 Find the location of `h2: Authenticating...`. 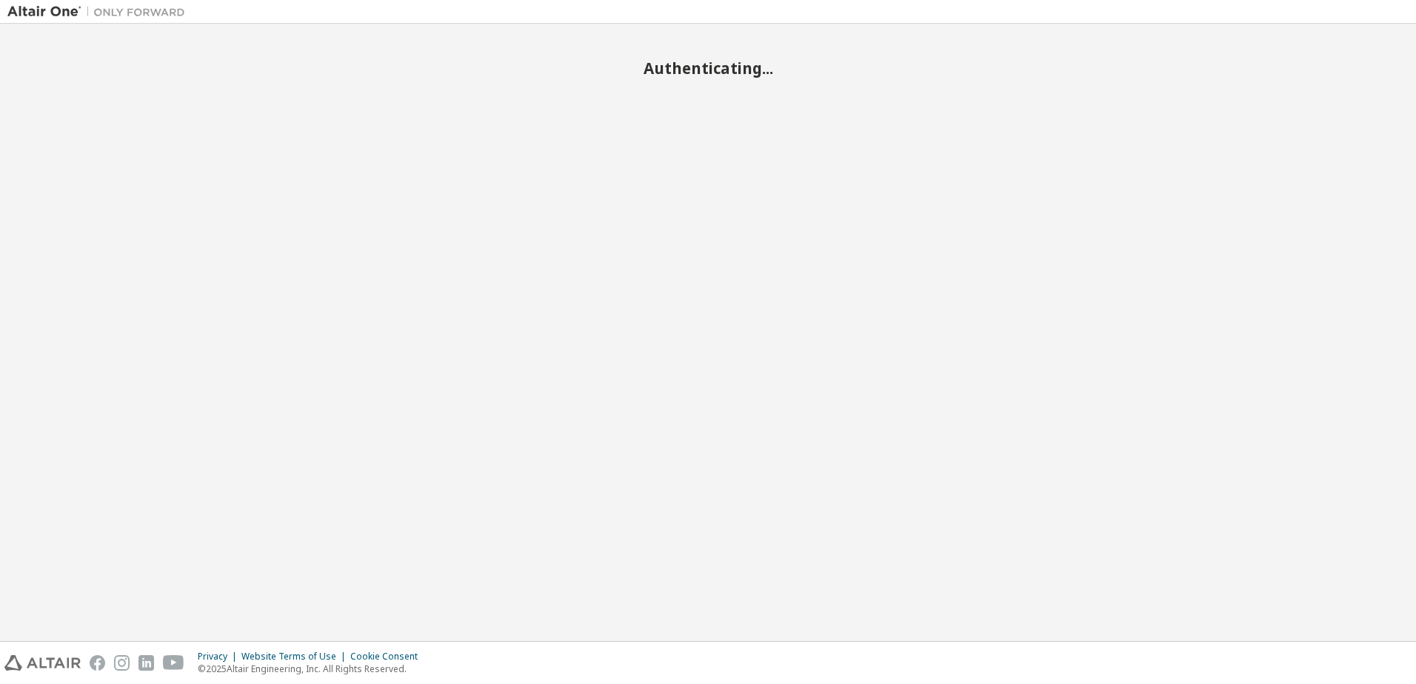

h2: Authenticating... is located at coordinates (708, 68).